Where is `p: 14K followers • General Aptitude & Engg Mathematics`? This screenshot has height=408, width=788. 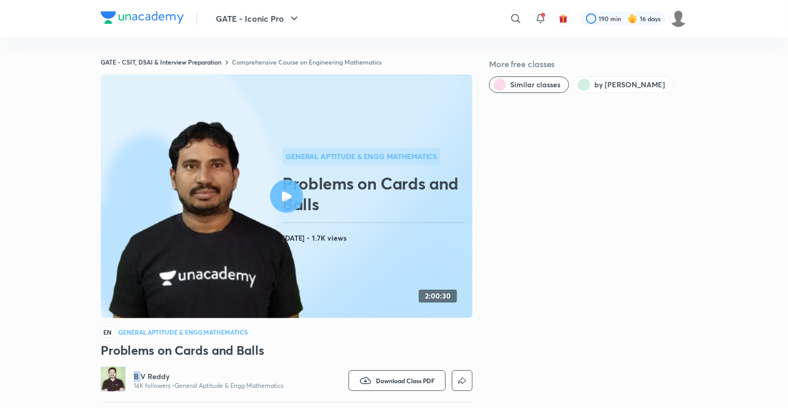
p: 14K followers • General Aptitude & Engg Mathematics is located at coordinates (209, 386).